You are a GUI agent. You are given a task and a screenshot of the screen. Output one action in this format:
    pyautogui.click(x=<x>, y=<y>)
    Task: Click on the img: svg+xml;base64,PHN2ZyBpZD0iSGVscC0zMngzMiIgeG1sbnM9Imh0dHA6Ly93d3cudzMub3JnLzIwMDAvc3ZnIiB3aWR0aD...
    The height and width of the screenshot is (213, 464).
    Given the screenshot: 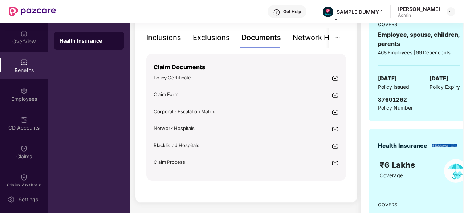 What is the action you would take?
    pyautogui.click(x=277, y=12)
    